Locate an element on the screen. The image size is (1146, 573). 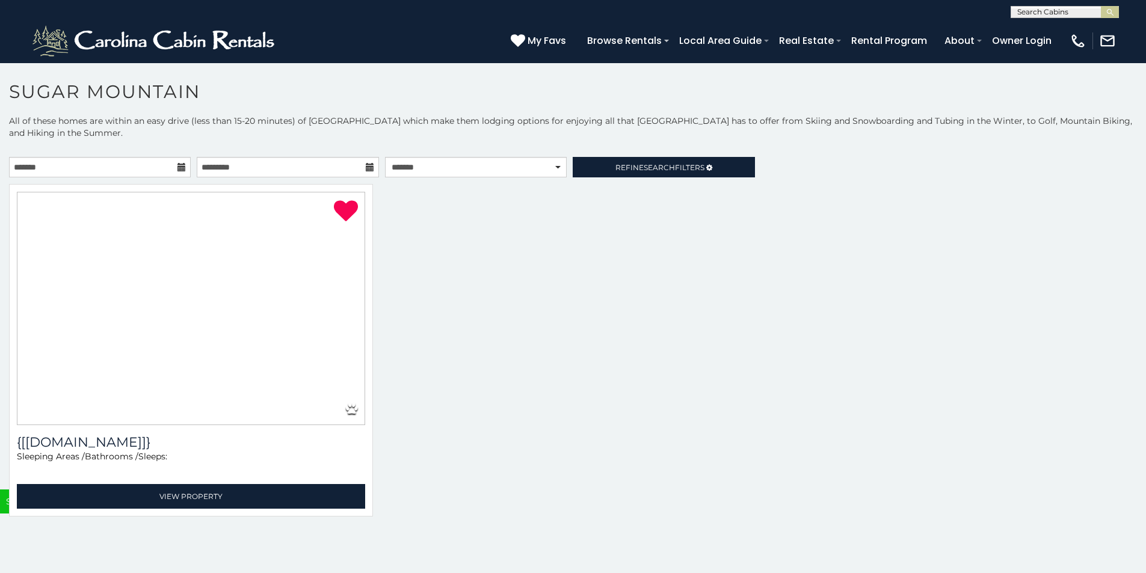
span: My Favs is located at coordinates (547, 40).